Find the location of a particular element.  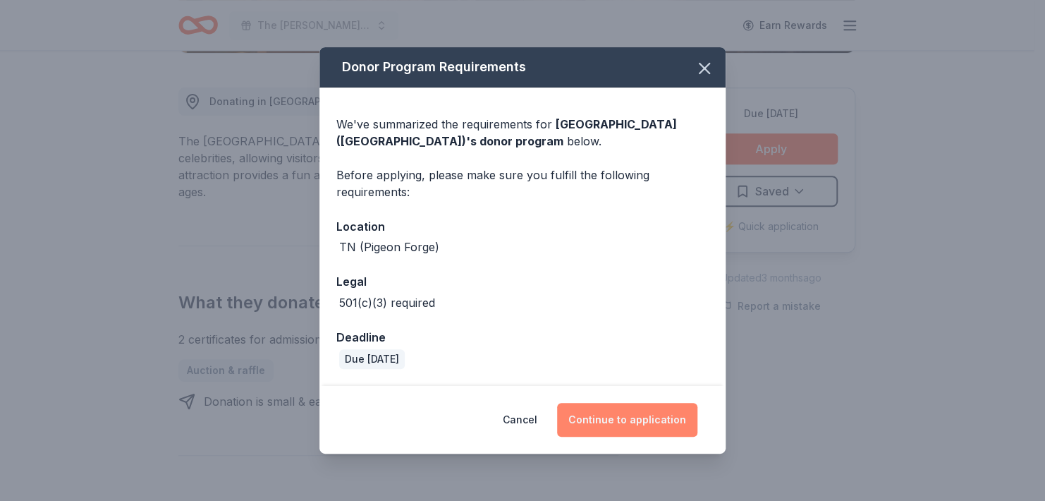

div: Deadline is located at coordinates (522, 337).